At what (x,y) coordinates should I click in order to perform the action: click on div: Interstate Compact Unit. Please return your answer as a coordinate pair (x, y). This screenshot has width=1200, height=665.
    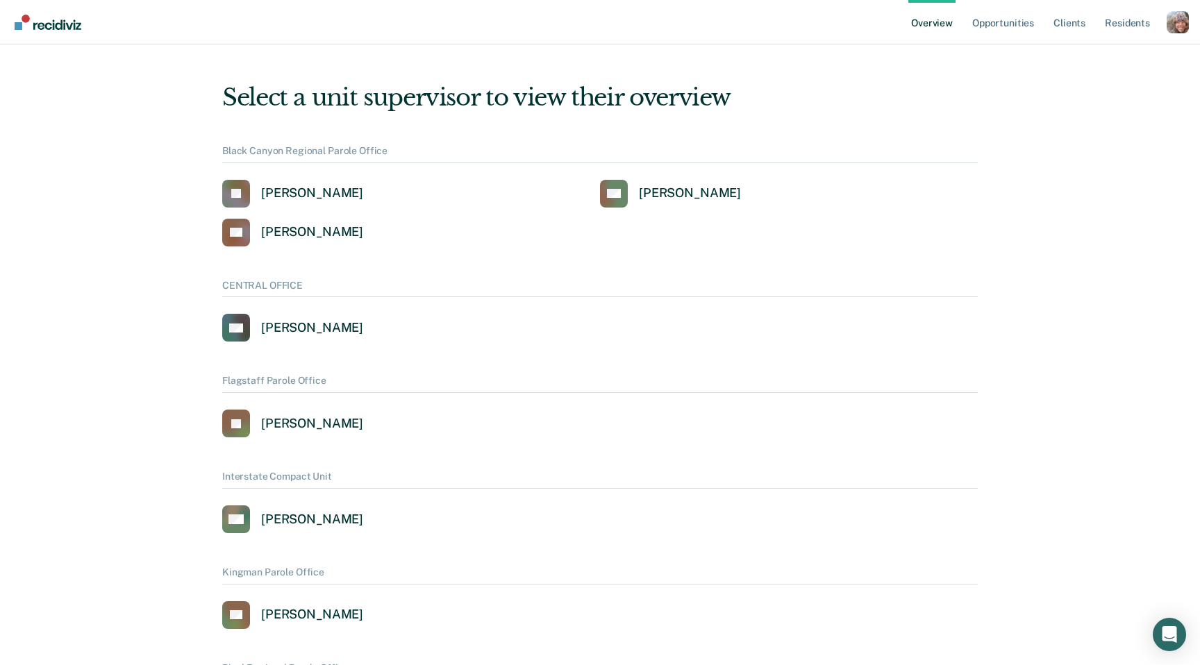
    Looking at the image, I should click on (600, 480).